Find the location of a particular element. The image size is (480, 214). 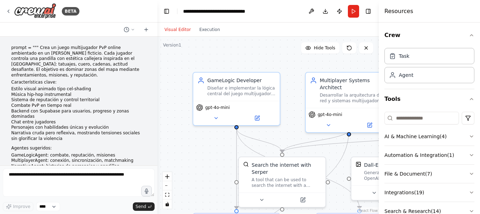

li: Estilo visual animado tipo cel-shading is located at coordinates (79, 89).